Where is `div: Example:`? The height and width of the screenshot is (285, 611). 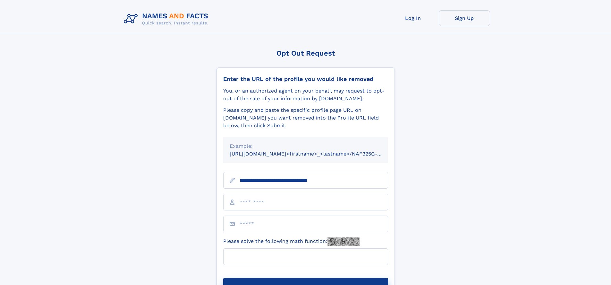 div: Example: is located at coordinates (306, 146).